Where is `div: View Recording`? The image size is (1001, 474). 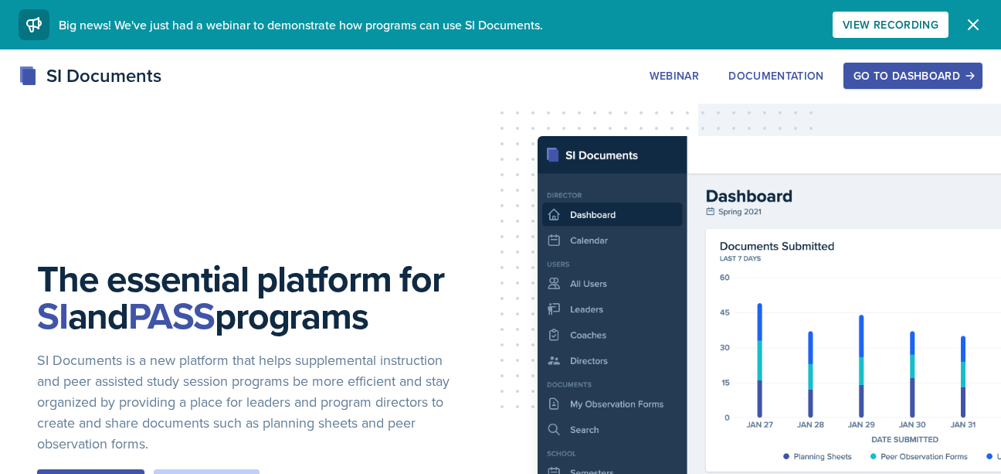 div: View Recording is located at coordinates (891, 25).